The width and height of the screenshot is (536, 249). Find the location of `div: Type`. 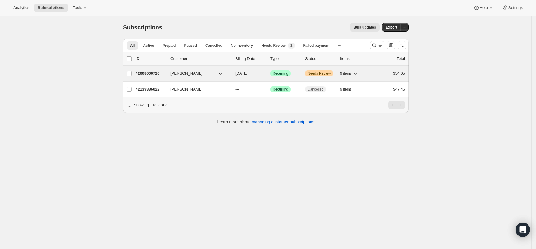

div: Type is located at coordinates (285, 59).